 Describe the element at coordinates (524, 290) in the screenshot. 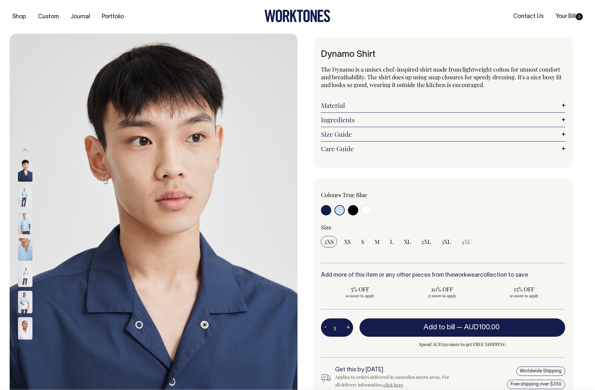

I see `span: 15% OFF` at that location.